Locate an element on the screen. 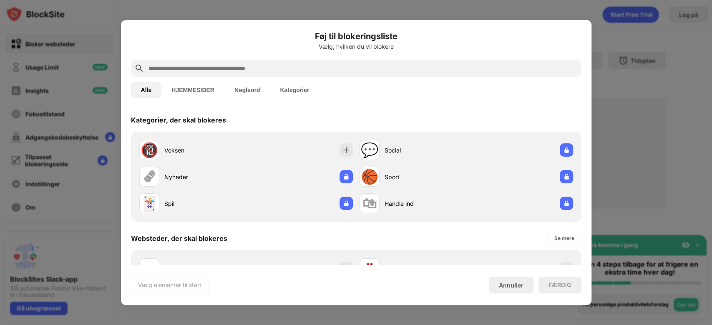 This screenshot has width=712, height=325. div: Vælg elementer til start is located at coordinates (170, 285).